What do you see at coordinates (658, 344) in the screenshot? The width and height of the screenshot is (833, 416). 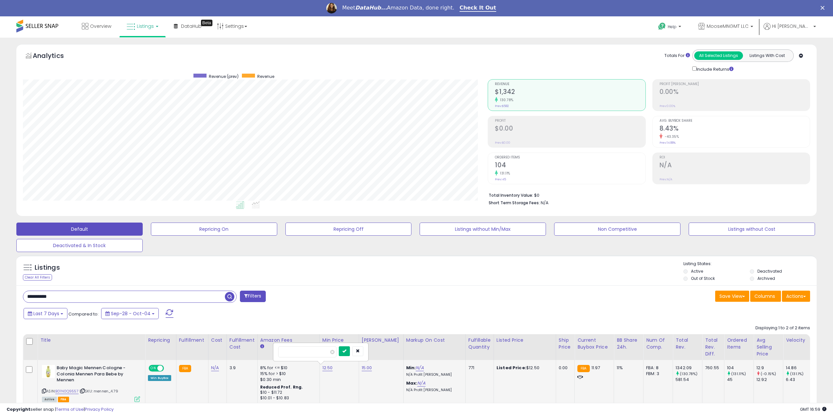 I see `div: Num of Comp.` at bounding box center [658, 344].